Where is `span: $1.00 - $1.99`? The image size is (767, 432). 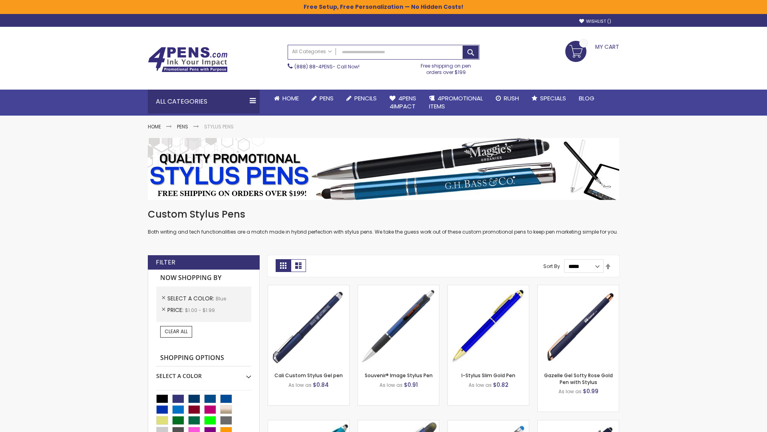 span: $1.00 - $1.99 is located at coordinates (200, 310).